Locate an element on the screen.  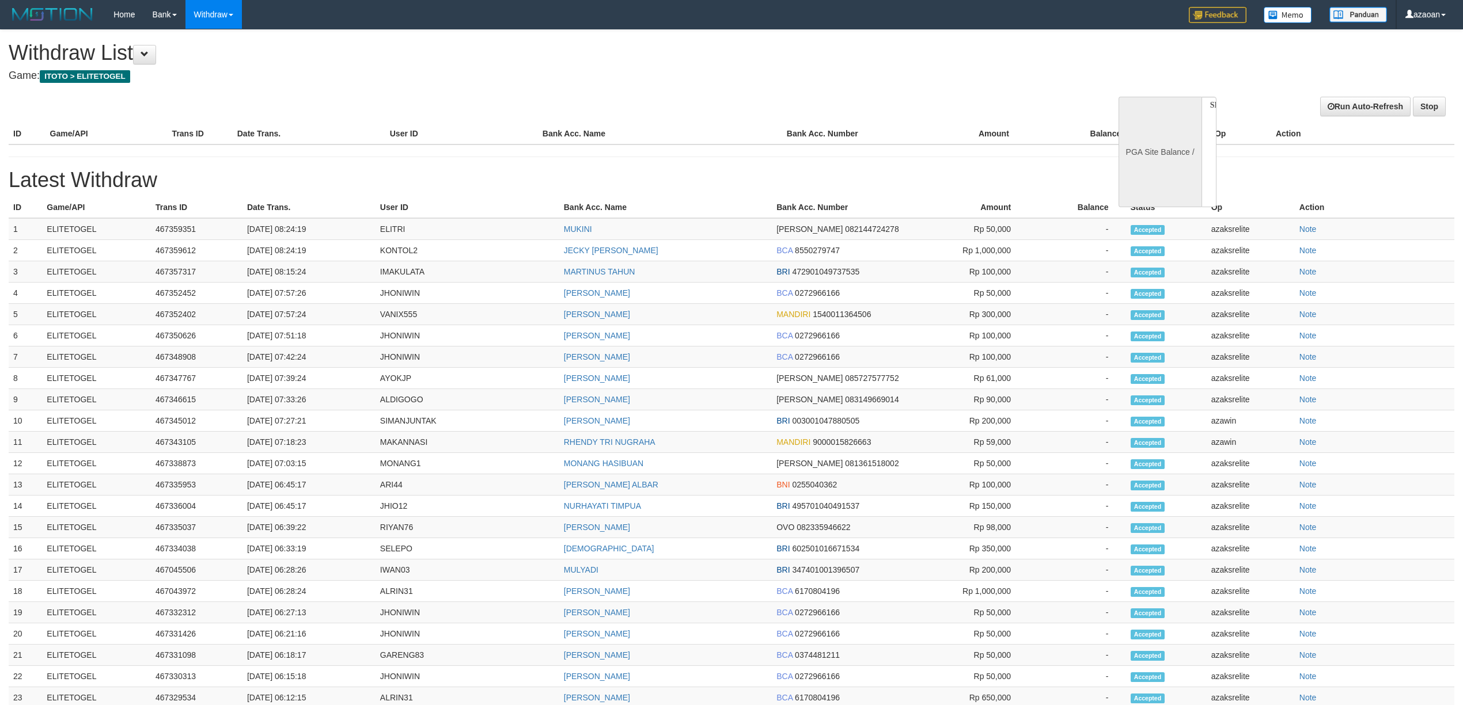
td: 15 is located at coordinates (25, 528).